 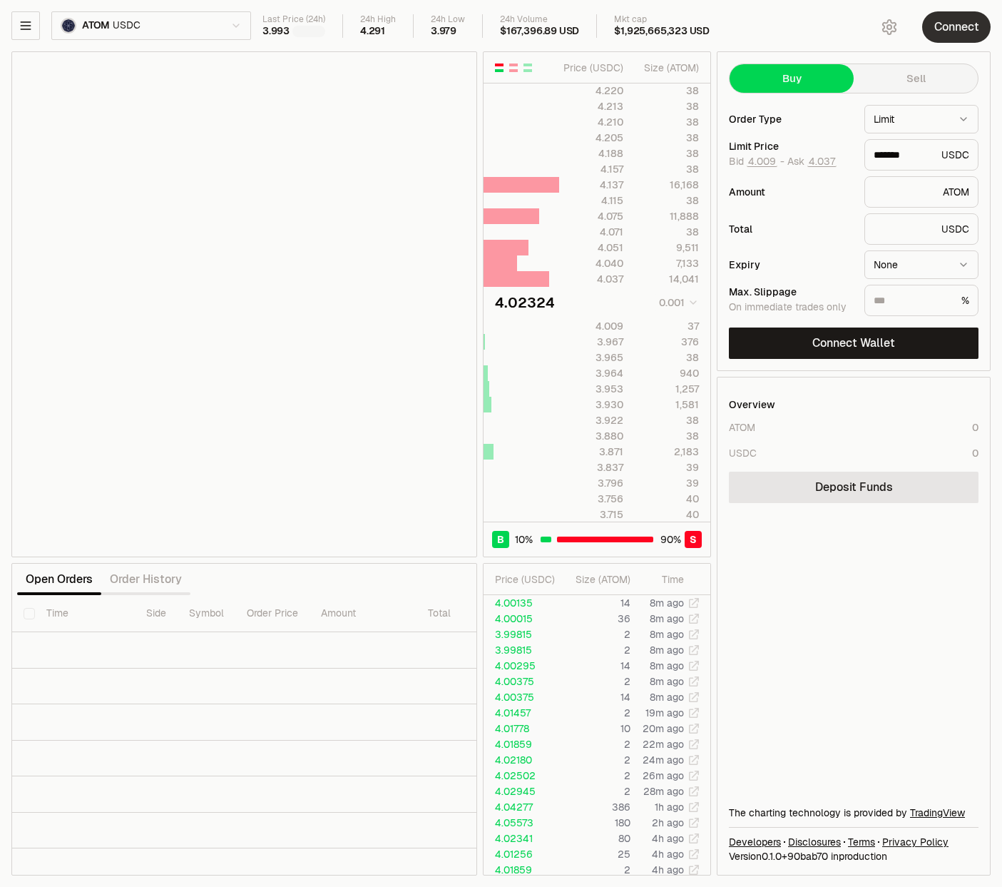 I want to click on div: 3.837, so click(x=591, y=467).